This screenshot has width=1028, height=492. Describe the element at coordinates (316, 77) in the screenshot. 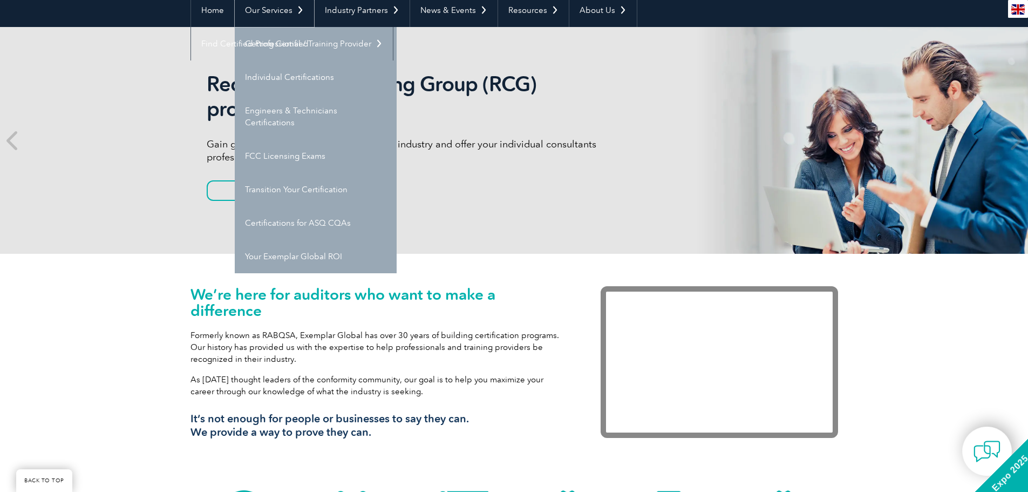

I see `a: Individual Certifications` at that location.